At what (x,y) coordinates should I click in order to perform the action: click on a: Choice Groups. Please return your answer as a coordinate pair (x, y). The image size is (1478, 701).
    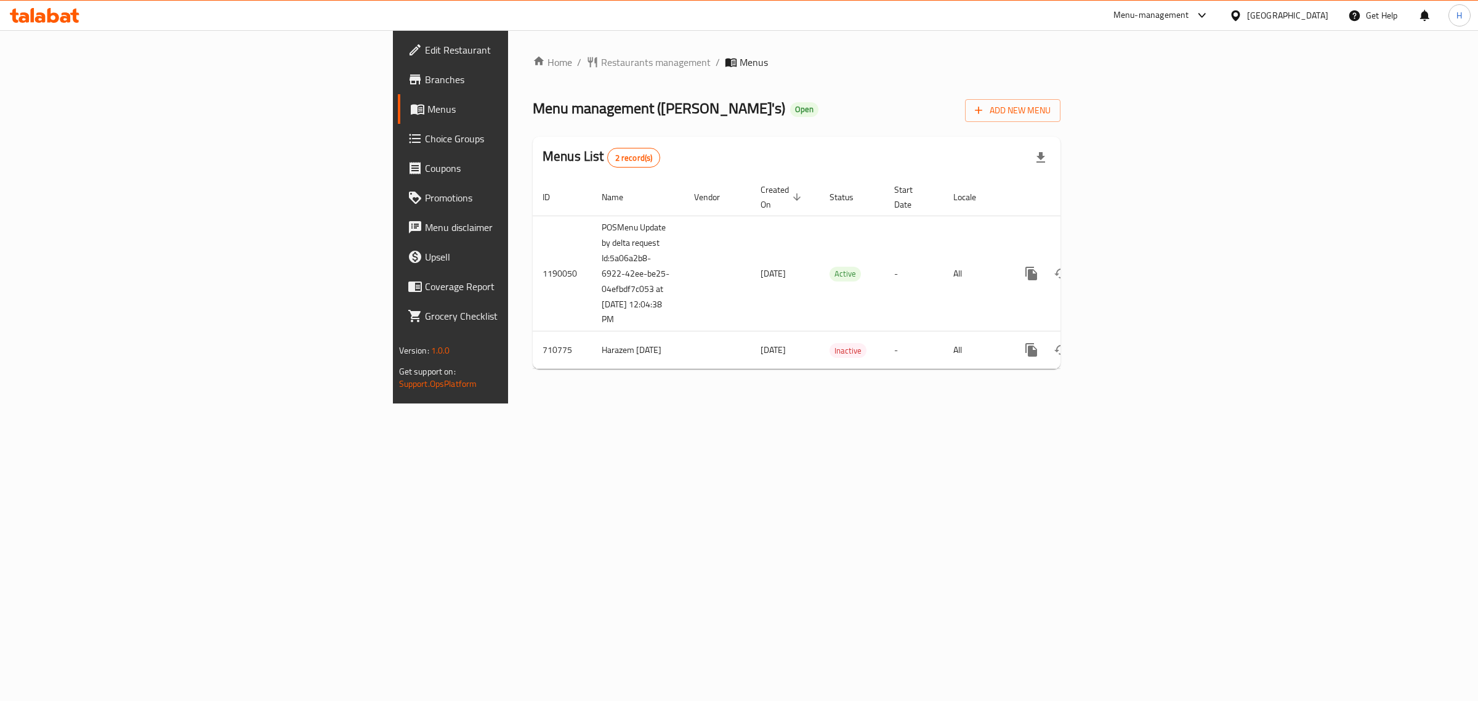
    Looking at the image, I should click on (519, 139).